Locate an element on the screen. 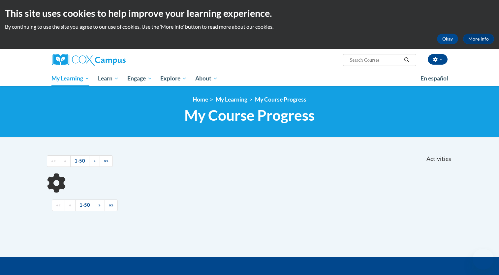  a: More Info is located at coordinates (479, 39).